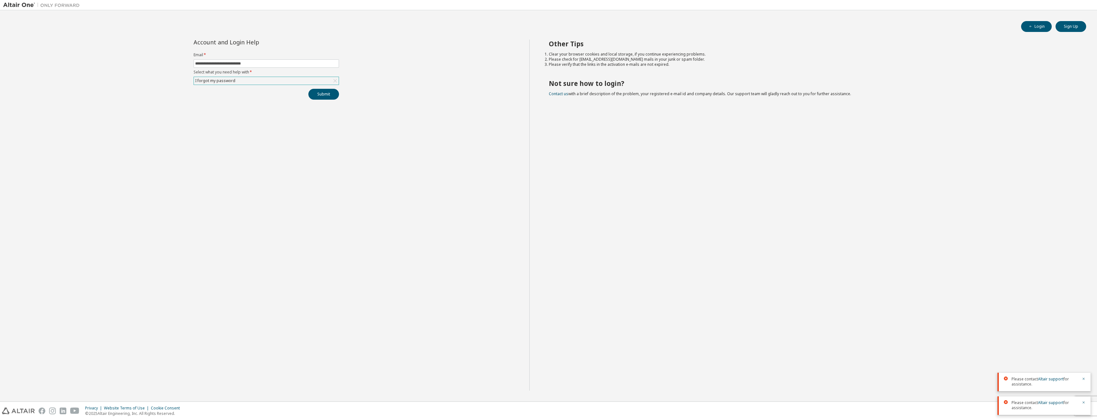 The height and width of the screenshot is (420, 1097). I want to click on li: Please verify that the links in the activation e-mails are not expired., so click(812, 64).